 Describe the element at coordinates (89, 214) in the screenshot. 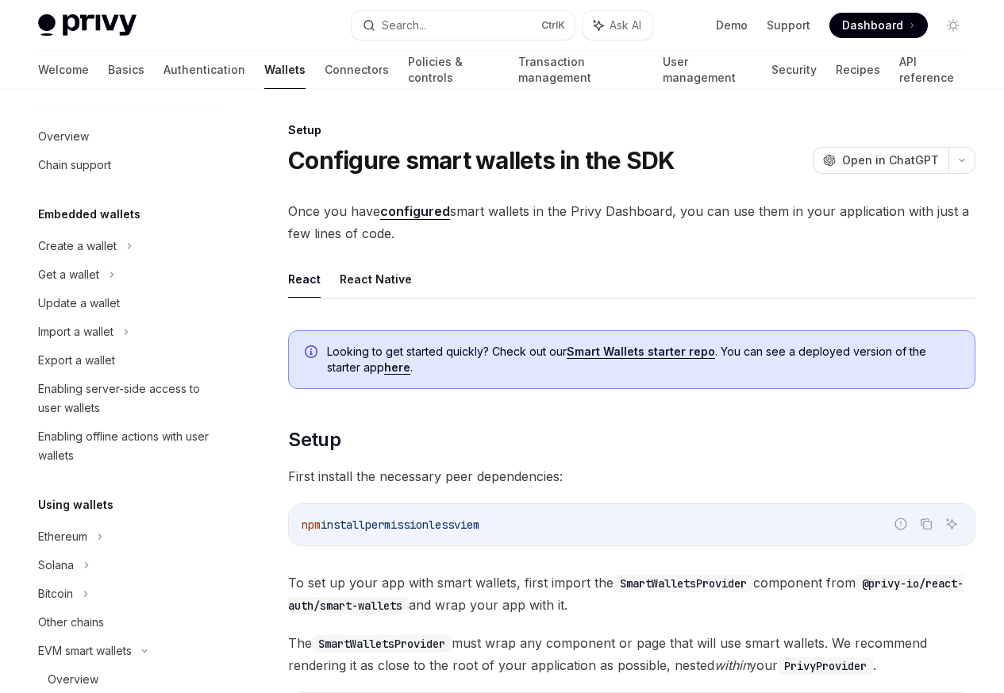

I see `h5: Embedded wallets` at that location.